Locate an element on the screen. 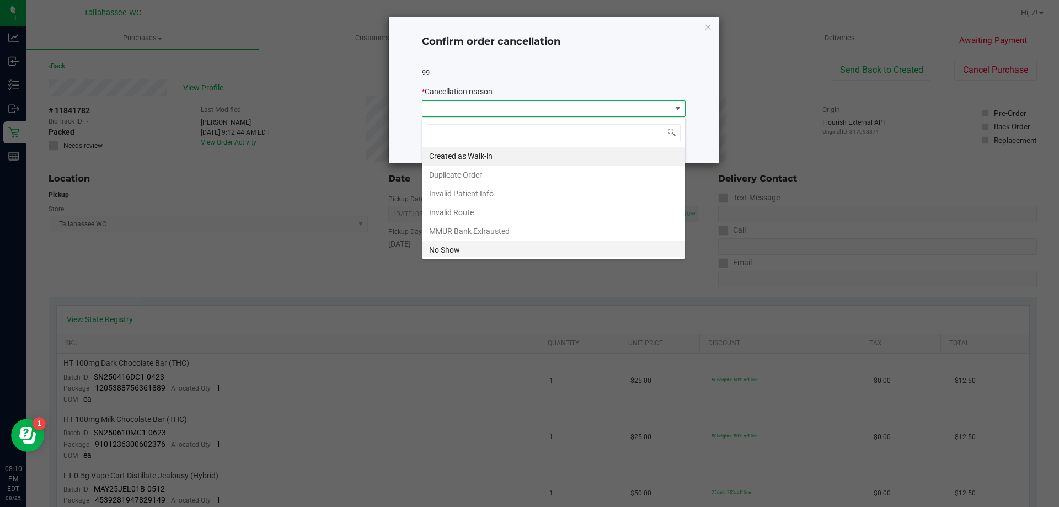  li: No Show is located at coordinates (554, 250).